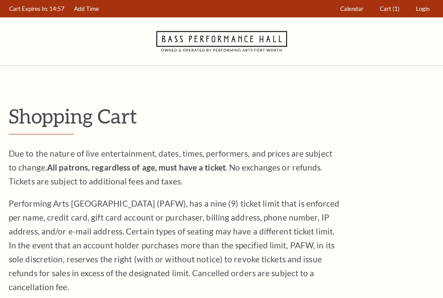  Describe the element at coordinates (389, 9) in the screenshot. I see `a: Cart (1)` at that location.